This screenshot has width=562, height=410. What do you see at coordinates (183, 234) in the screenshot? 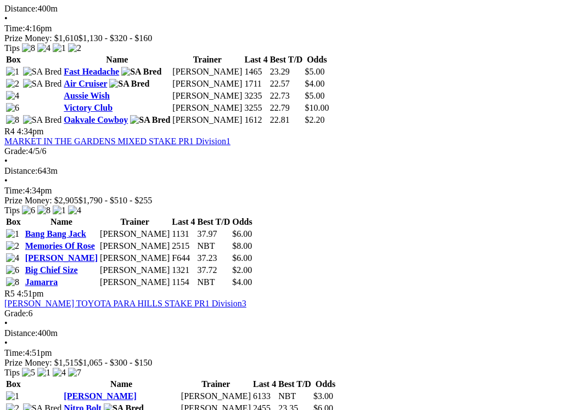
I see `td: 1131` at bounding box center [183, 234].